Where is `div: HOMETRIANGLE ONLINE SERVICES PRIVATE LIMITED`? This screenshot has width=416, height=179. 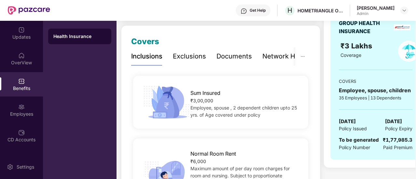
div: HOMETRIANGLE ONLINE SERVICES PRIVATE LIMITED is located at coordinates (320, 10).